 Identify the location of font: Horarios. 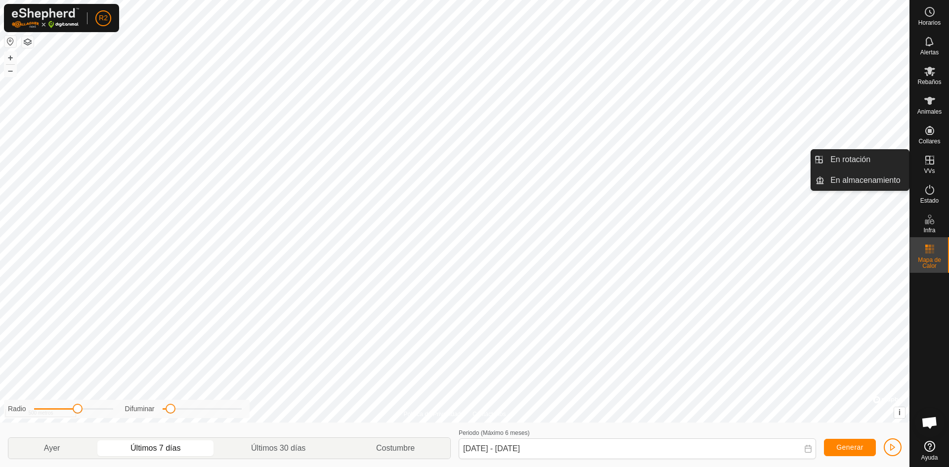
(930, 23).